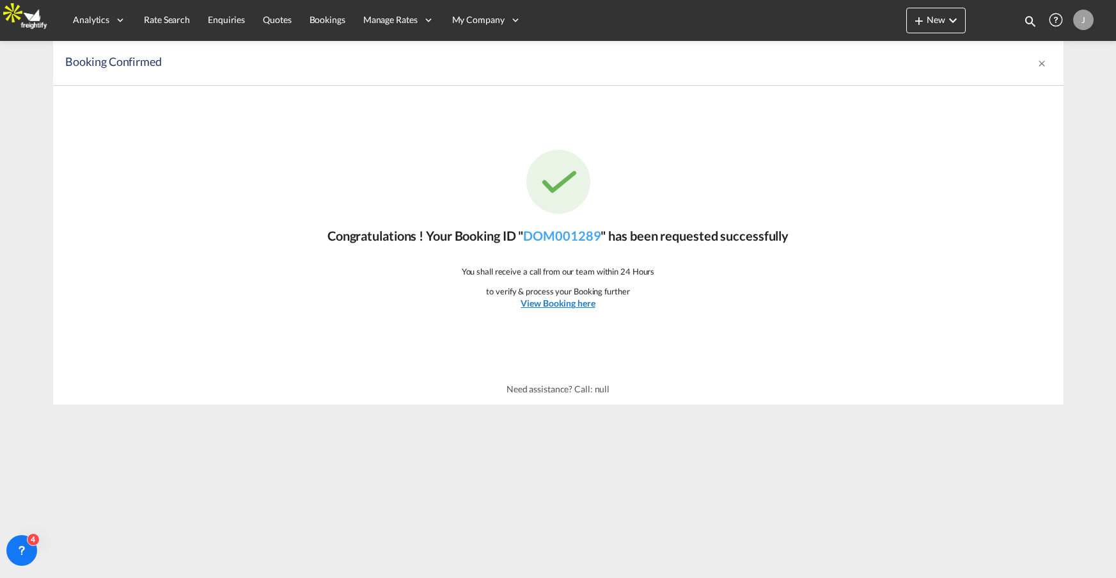  What do you see at coordinates (558, 389) in the screenshot?
I see `p: Need assistance? Call: null` at bounding box center [558, 389].